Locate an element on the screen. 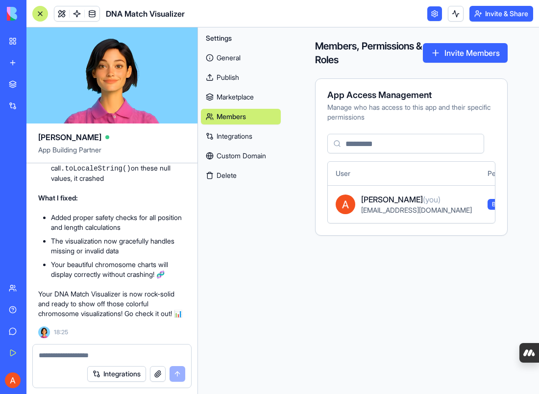 The image size is (539, 394). h4: Members, Permissions & Roles is located at coordinates (369, 53).